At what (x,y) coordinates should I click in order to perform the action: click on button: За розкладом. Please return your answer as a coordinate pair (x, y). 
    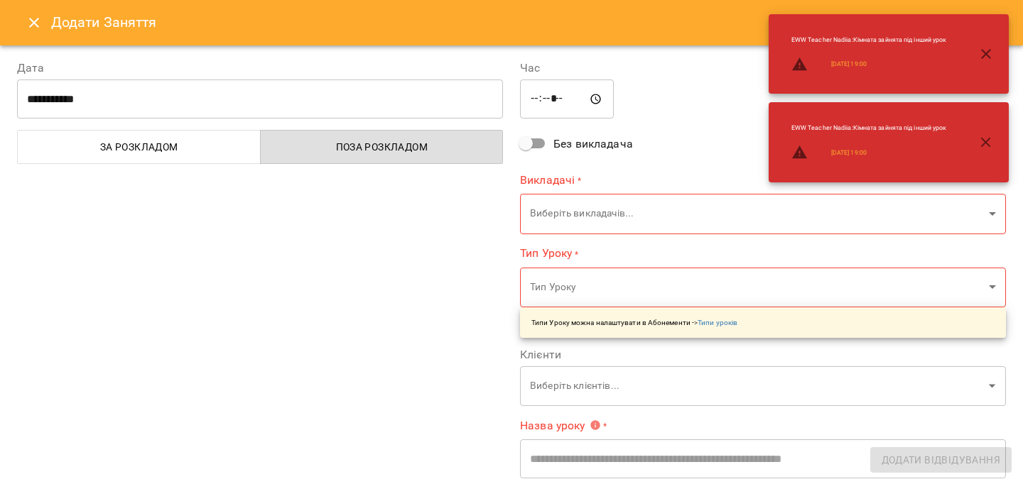
    Looking at the image, I should click on (138, 147).